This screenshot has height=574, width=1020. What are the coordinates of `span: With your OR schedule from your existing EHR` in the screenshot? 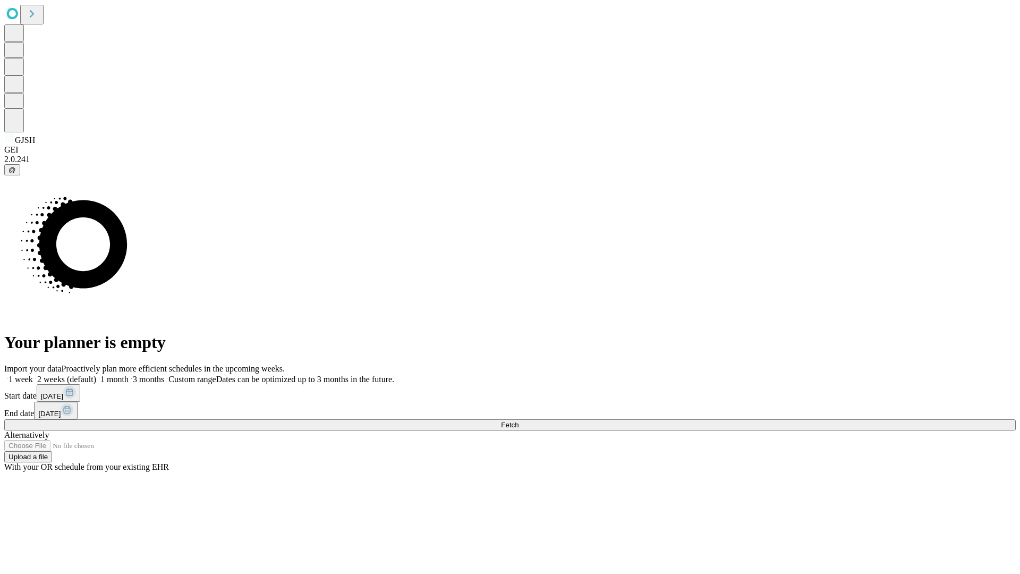 It's located at (87, 466).